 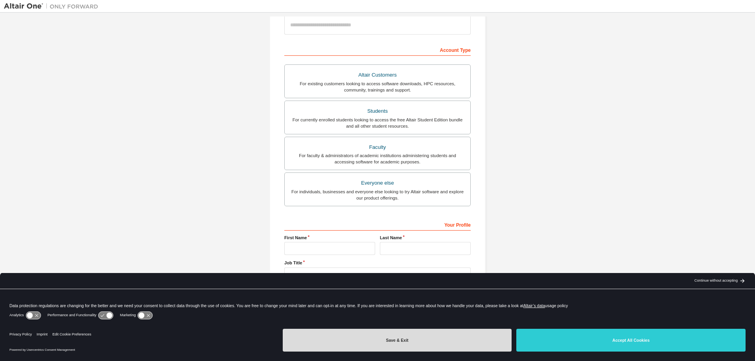 I want to click on div: For currently enrolled students looking to access the free Altair Student Edition bundle and all ..., so click(x=378, y=123).